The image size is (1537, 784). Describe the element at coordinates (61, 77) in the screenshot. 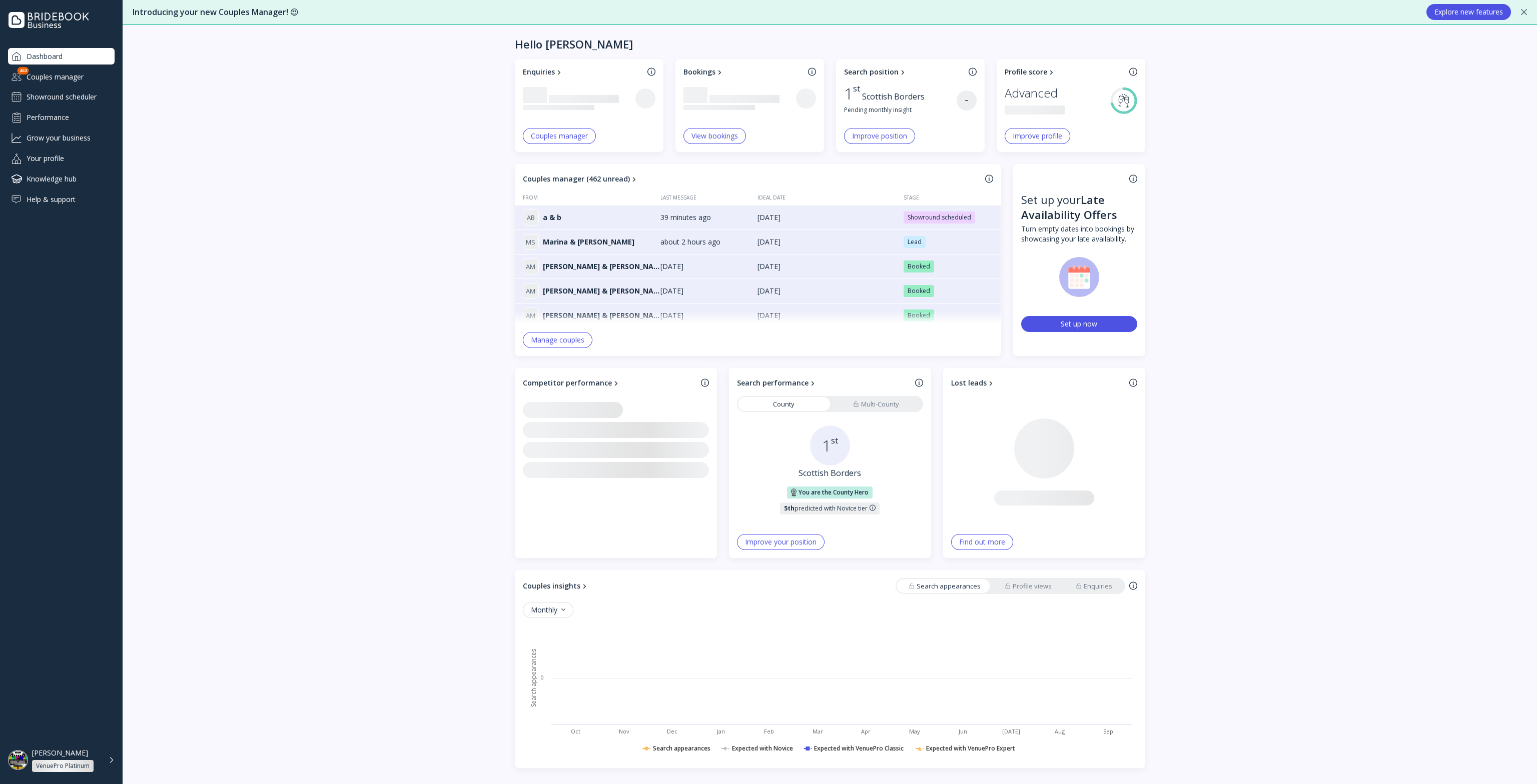

I see `a: Couples manager462` at that location.